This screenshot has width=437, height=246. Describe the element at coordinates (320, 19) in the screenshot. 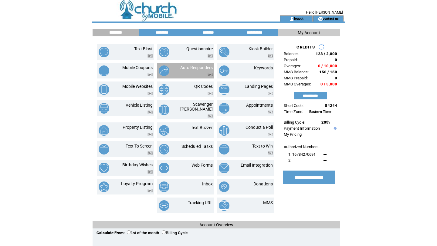

I see `img: contact_us_icon.gif` at that location.